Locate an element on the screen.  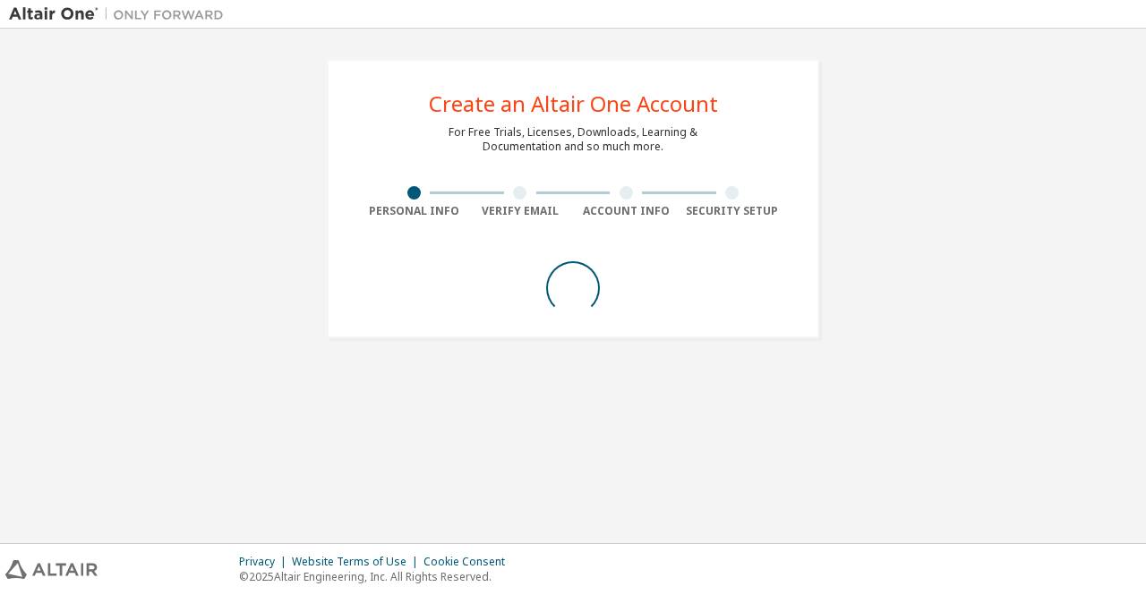
div: Create an Altair One Account is located at coordinates (573, 104).